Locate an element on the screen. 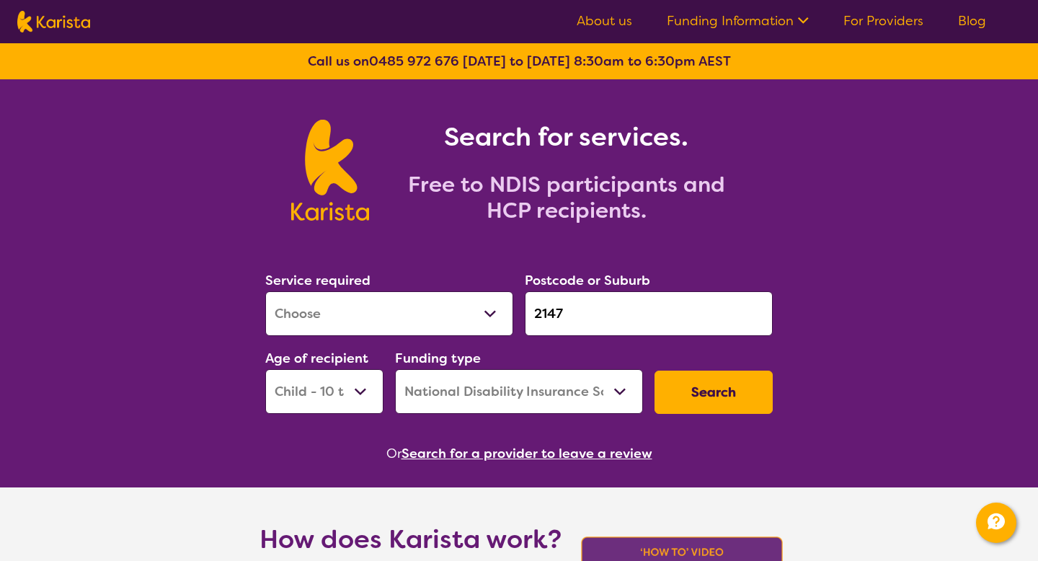  button: Channel Menu is located at coordinates (997, 523).